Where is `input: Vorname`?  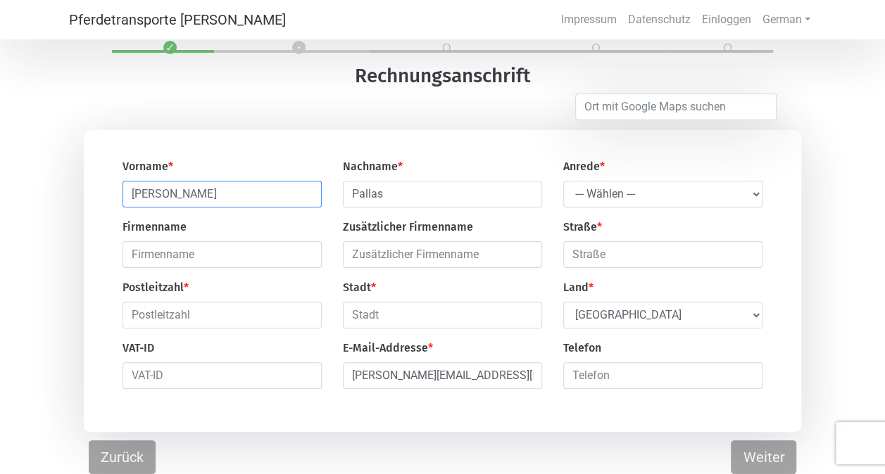 input: Vorname is located at coordinates (222, 194).